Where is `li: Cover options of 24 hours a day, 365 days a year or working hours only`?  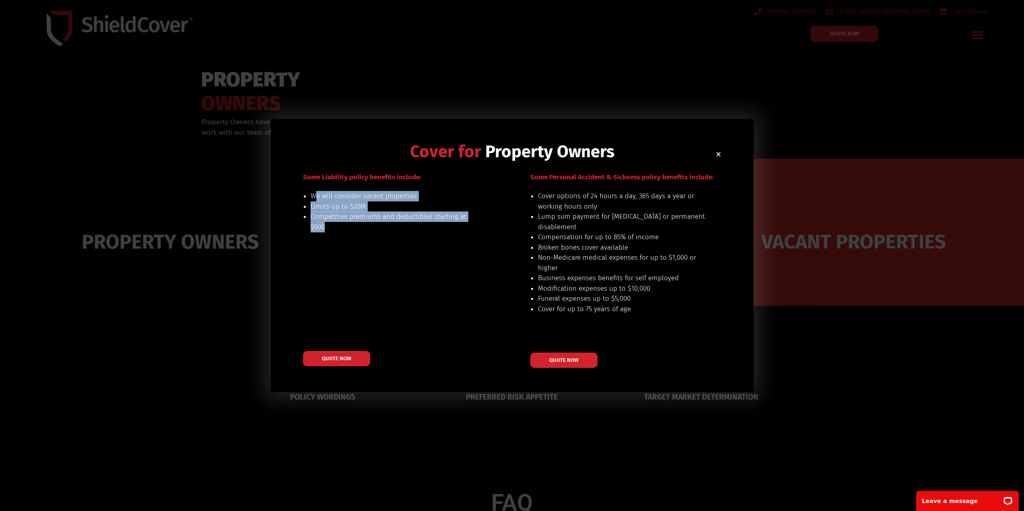
li: Cover options of 24 hours a day, 365 days a year or working hours only is located at coordinates (622, 201).